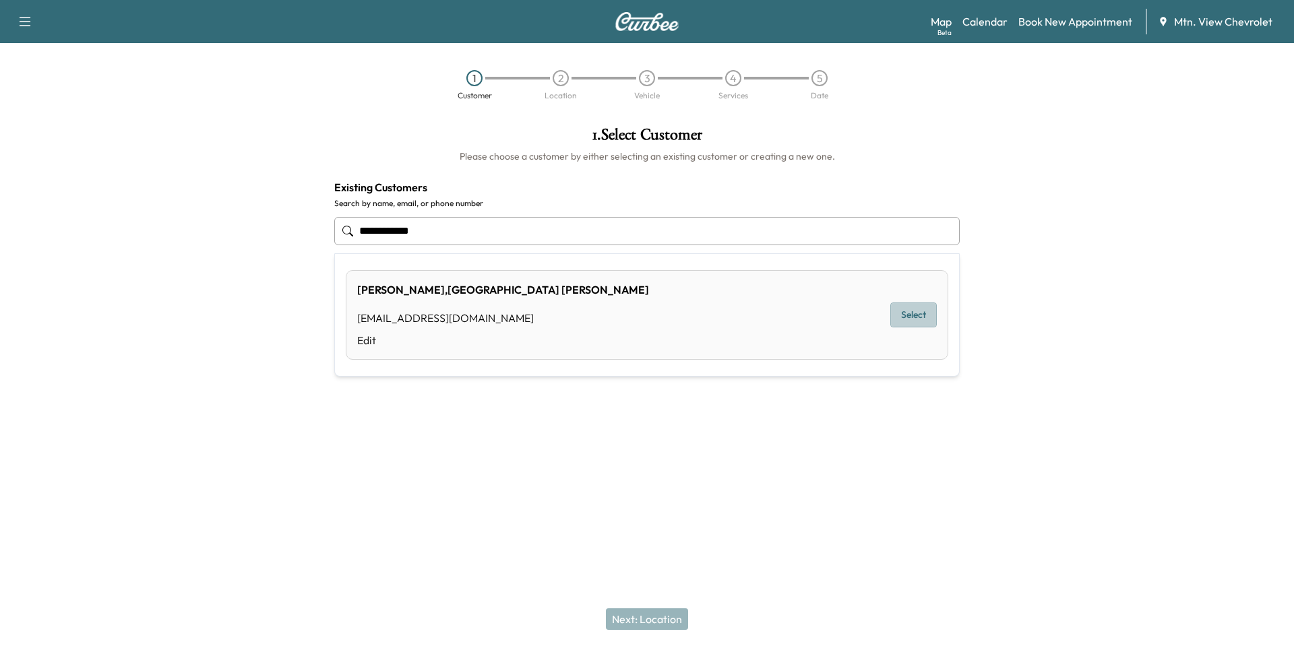 The height and width of the screenshot is (646, 1294). I want to click on span: Mtn. View Chevrolet, so click(1223, 22).